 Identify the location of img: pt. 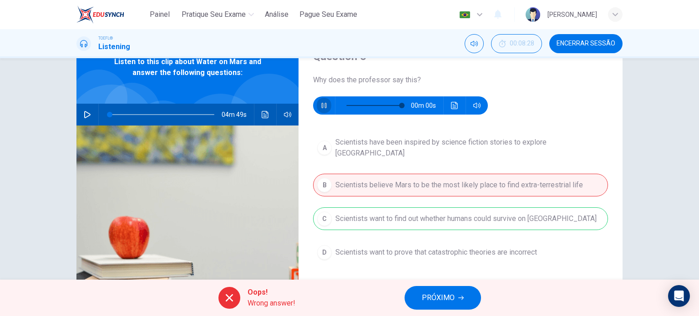
(465, 15).